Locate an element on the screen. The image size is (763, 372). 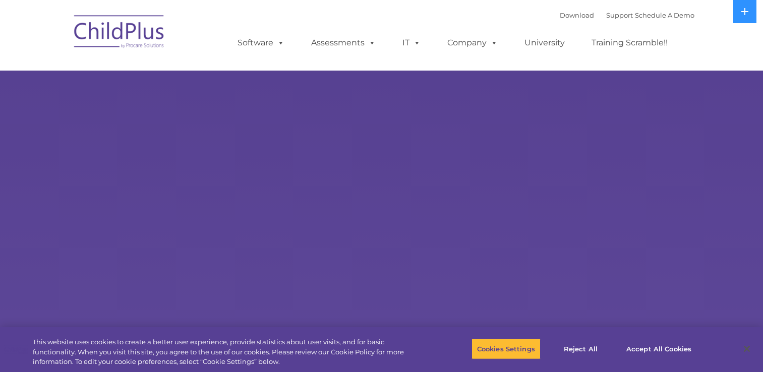
button: Cookies Settings is located at coordinates (506, 349).